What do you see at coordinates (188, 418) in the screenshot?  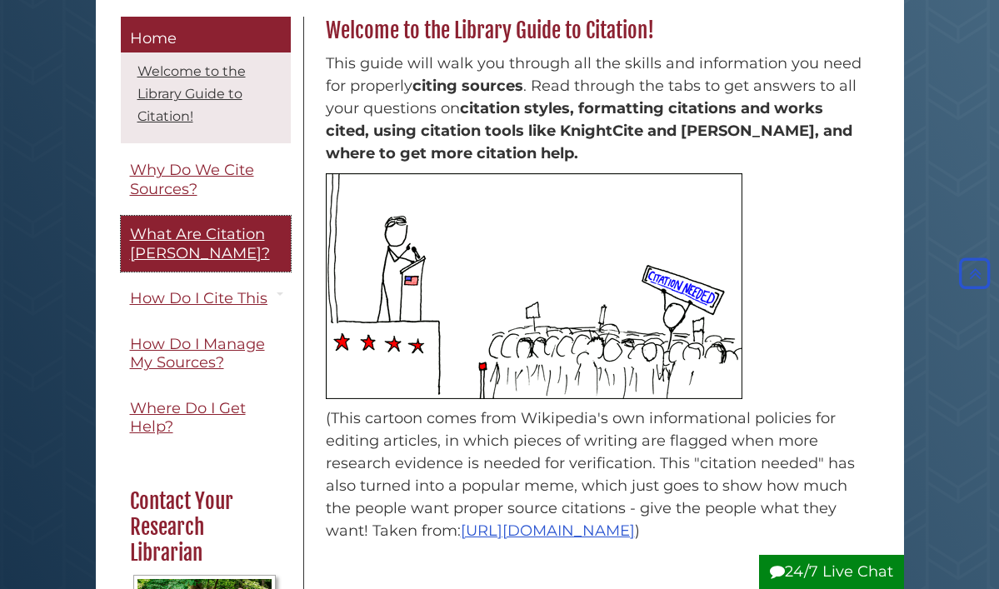 I see `span: Where Do I Get Help?` at bounding box center [188, 418].